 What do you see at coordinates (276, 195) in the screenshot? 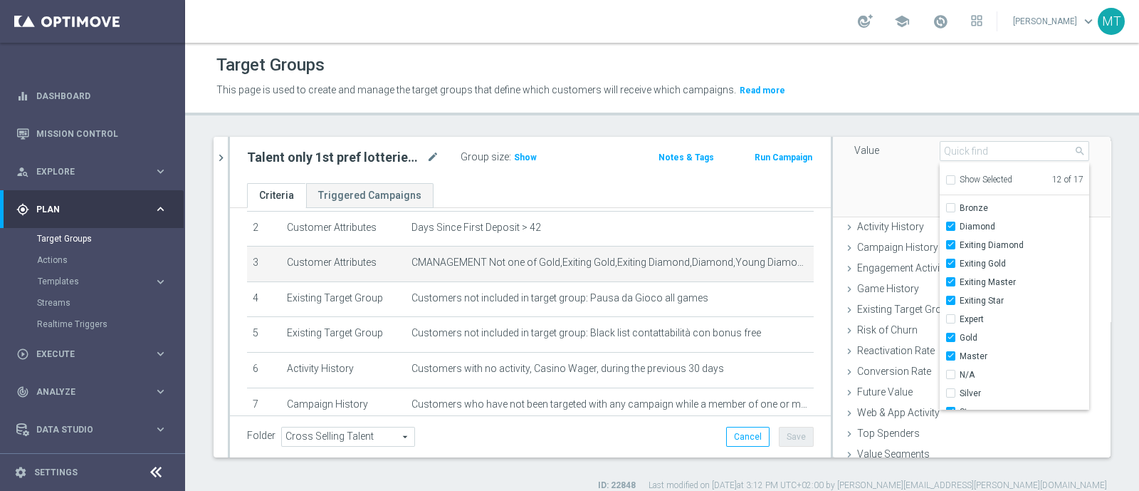
I see `a: Criteria` at bounding box center [276, 195].